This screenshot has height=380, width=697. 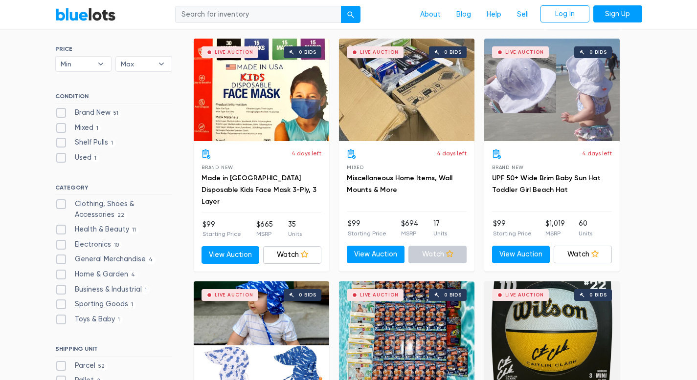 What do you see at coordinates (116, 245) in the screenshot?
I see `span: 10` at bounding box center [116, 245].